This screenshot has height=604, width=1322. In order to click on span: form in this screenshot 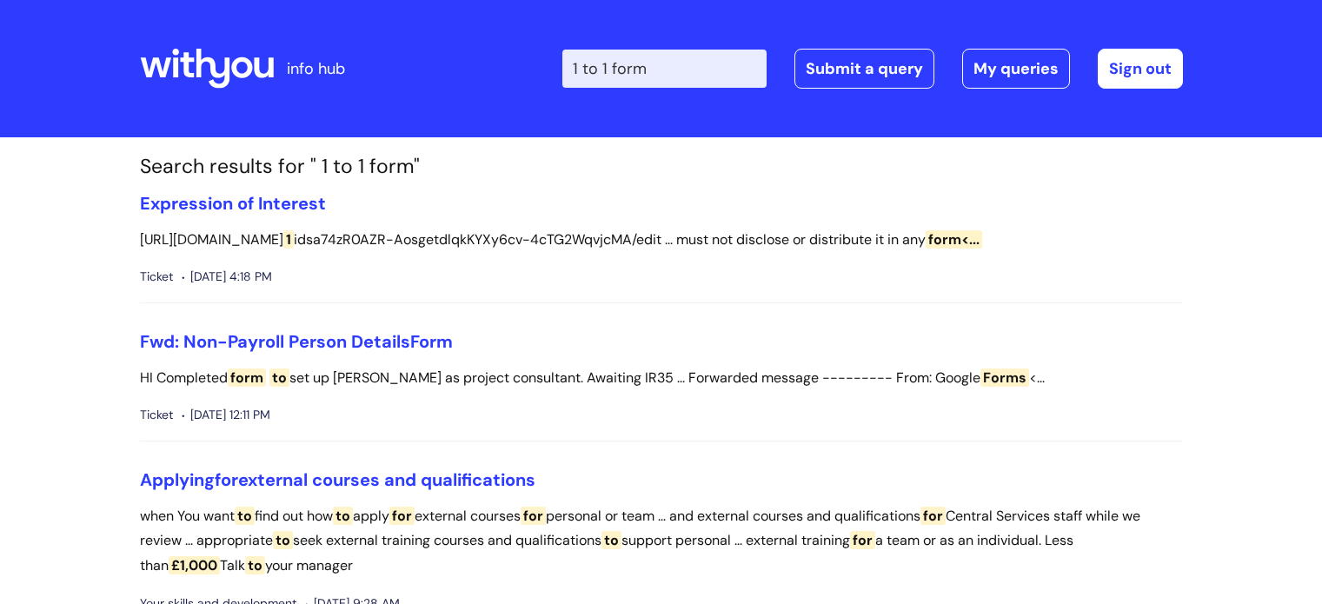, I will do `click(247, 377)`.